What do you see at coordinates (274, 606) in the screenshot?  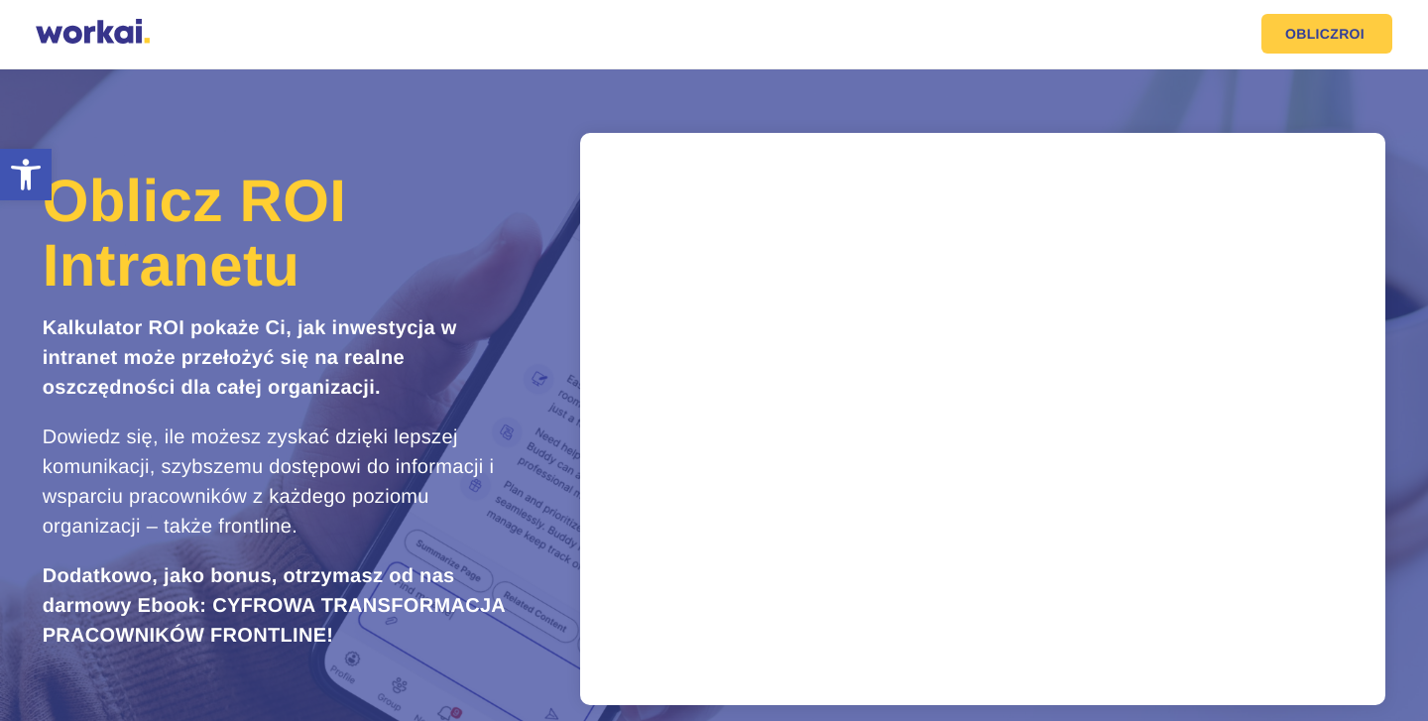 I see `strong: Dodatkowo, jako bonus, otrzymasz od nas darmowy Ebook: CYFROWA TRANSFORMACJA PRACOWNIKÓW FRONTLINE!` at bounding box center [274, 606].